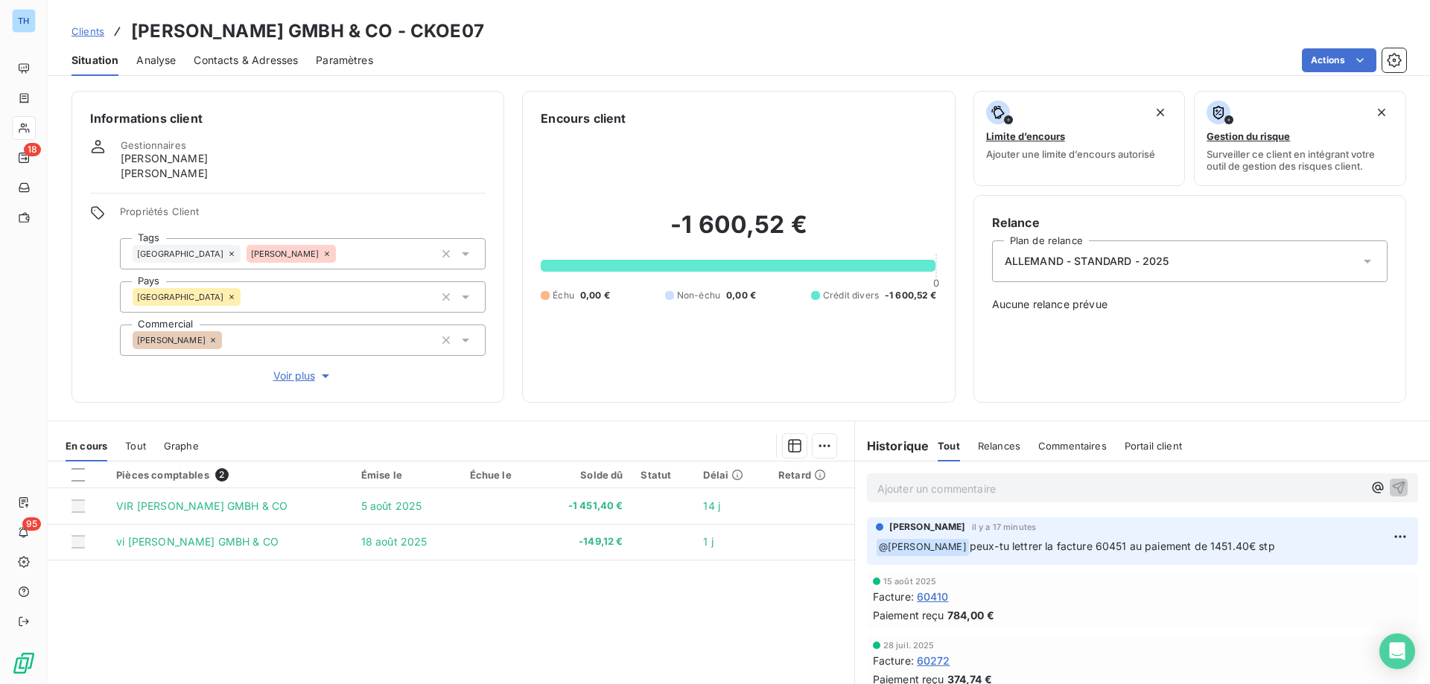 This screenshot has width=1430, height=684. What do you see at coordinates (585, 506) in the screenshot?
I see `span: -1 451,40 €` at bounding box center [585, 506].